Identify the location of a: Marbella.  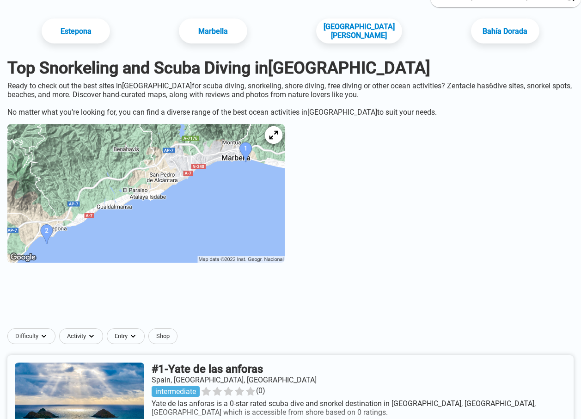
(213, 31).